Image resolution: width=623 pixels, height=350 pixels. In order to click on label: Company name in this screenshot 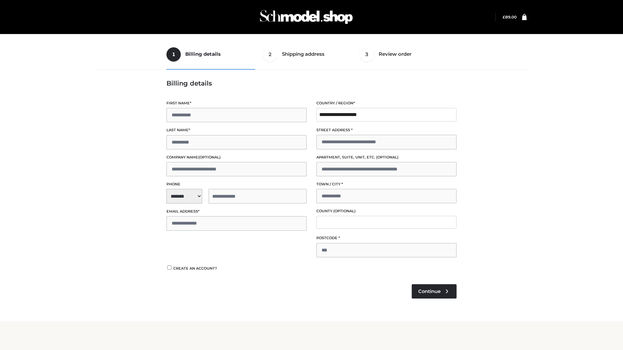, I will do `click(237, 157)`.